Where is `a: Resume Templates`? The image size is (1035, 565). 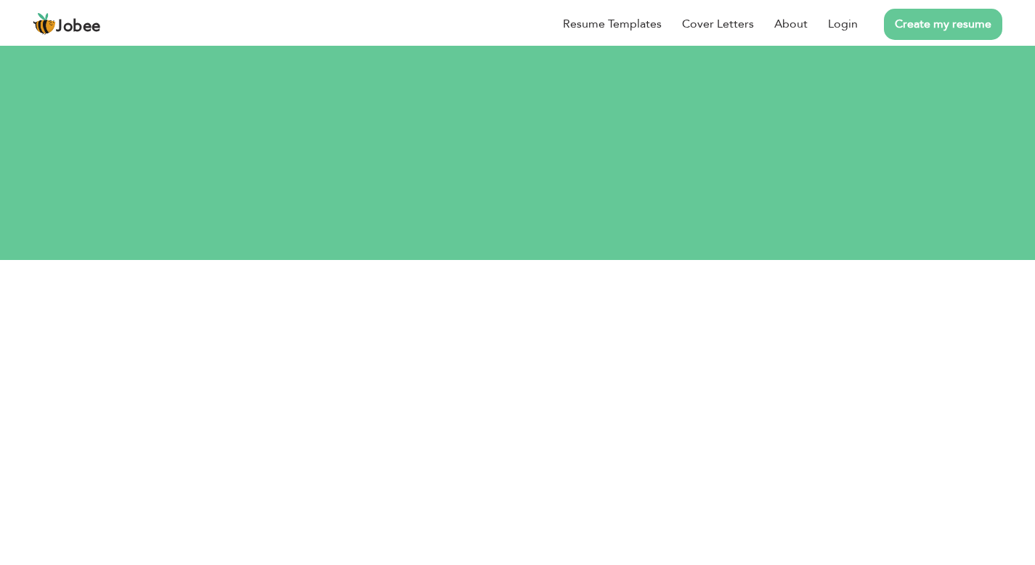 a: Resume Templates is located at coordinates (613, 24).